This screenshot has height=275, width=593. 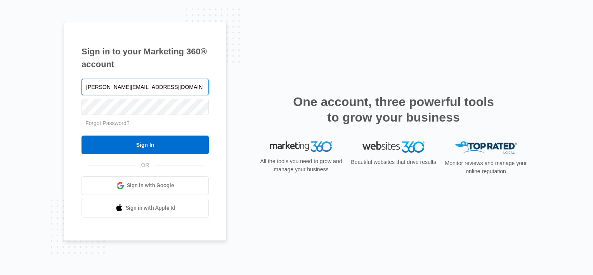 I want to click on span: Sign in with Google, so click(x=151, y=185).